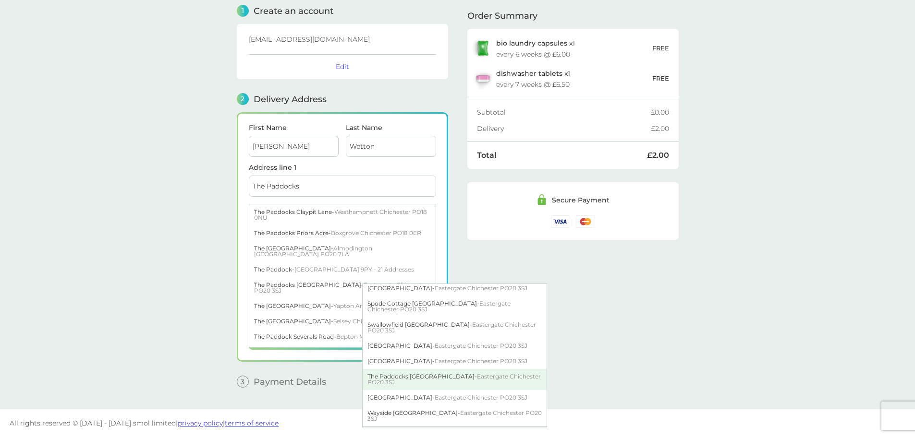 The height and width of the screenshot is (437, 915). Describe the element at coordinates (532, 43) in the screenshot. I see `span: bio laundry capsules` at that location.